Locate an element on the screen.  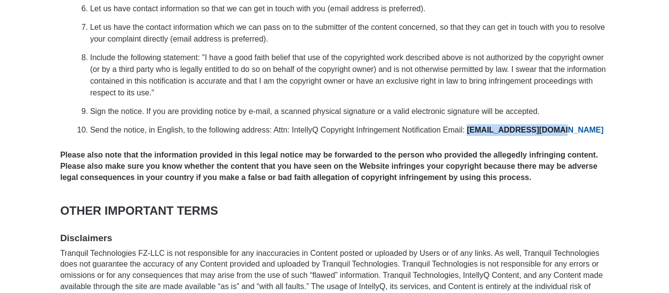
li: Sign the notice. If you are providing notice by e-mail, a scanned physical signature or a valid e... is located at coordinates (349, 112).